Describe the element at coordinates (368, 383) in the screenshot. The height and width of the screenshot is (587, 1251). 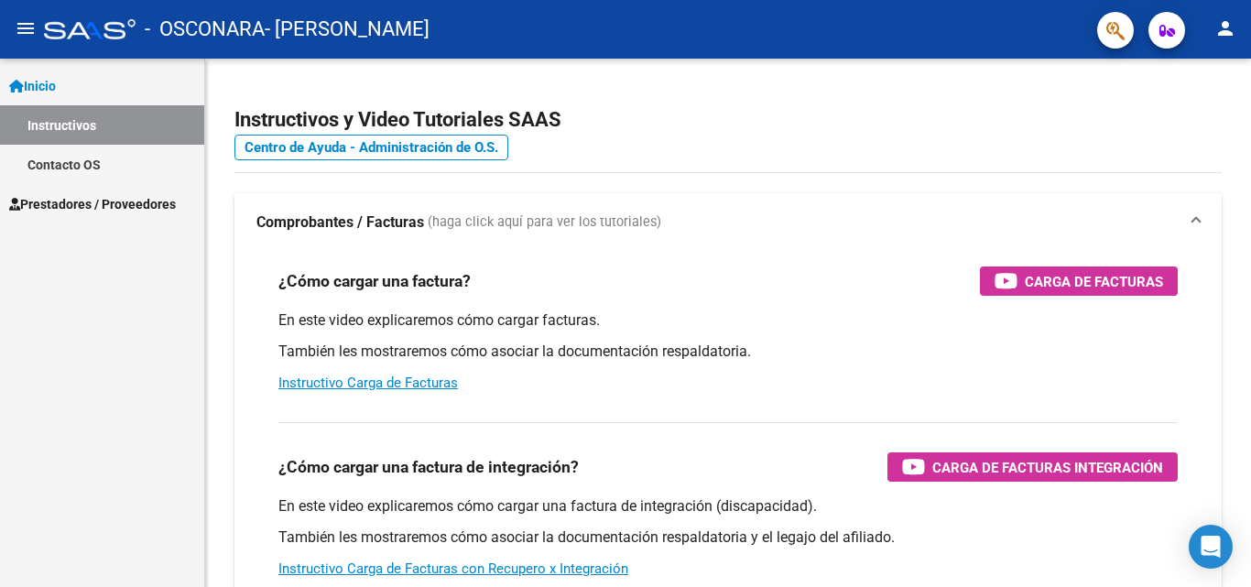
I see `a: Instructivo Carga de Facturas` at that location.